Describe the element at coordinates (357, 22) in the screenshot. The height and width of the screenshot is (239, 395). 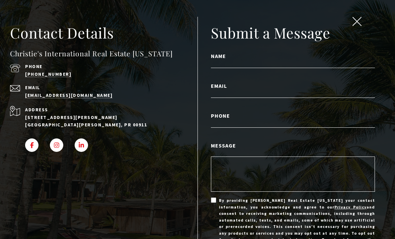
I see `button: close modal` at that location.